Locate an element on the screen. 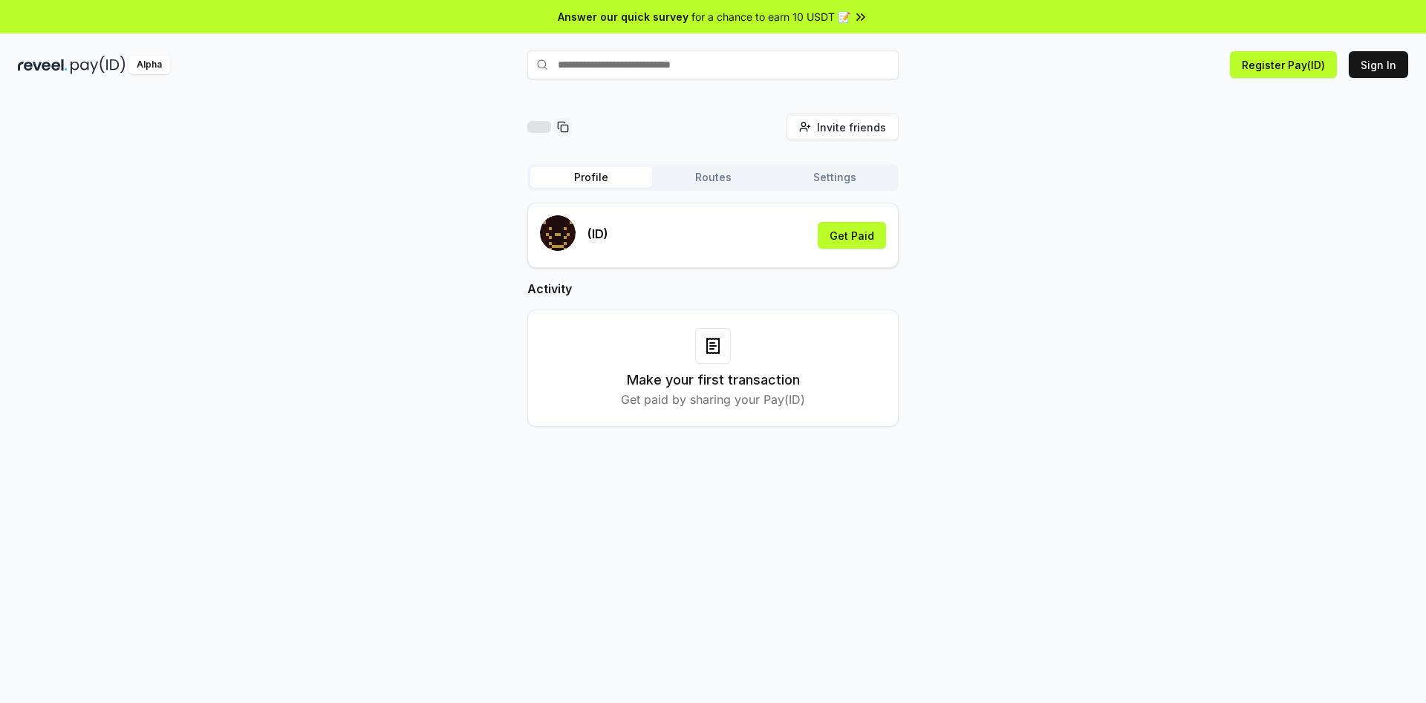 This screenshot has width=1426, height=703. img: pay_id is located at coordinates (98, 65).